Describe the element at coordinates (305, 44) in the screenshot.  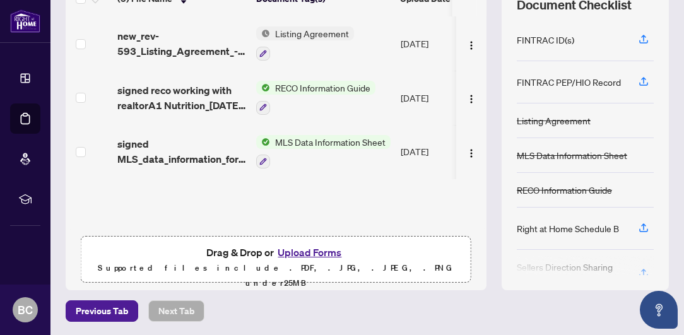
I see `button: Status IconListing Agreement` at that location.